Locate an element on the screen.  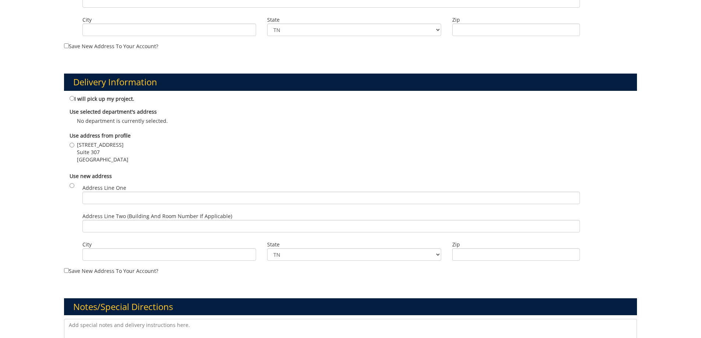
p: No department is currently selected. is located at coordinates (351, 121).